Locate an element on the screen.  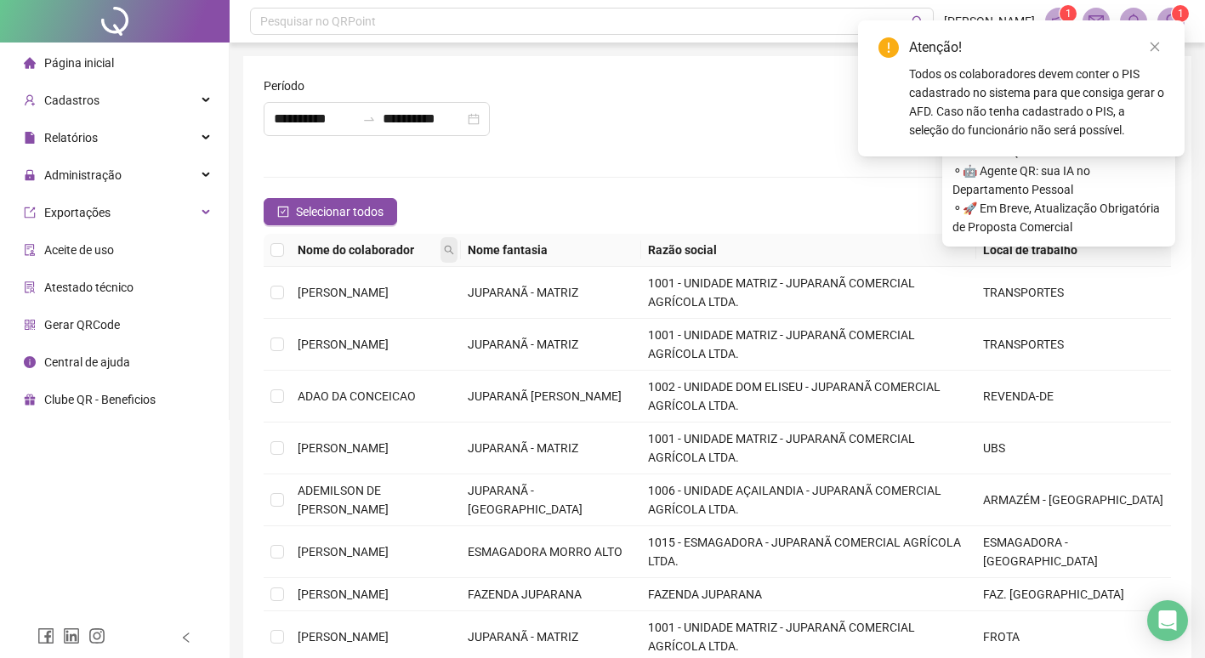
span: Cadastros is located at coordinates (71, 100).